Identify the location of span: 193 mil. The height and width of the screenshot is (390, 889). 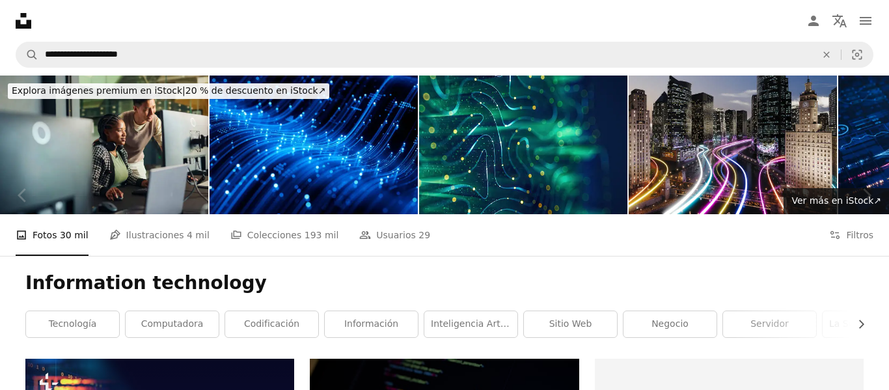
(322, 235).